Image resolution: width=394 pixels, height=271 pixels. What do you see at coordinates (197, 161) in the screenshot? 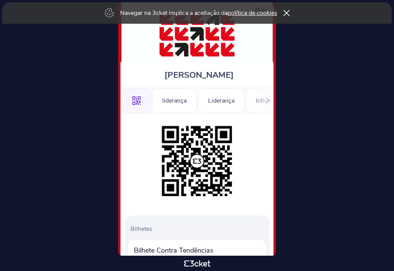
I see `img: bda2cbb7da2442c0bbde236231267b02.png` at bounding box center [197, 161].